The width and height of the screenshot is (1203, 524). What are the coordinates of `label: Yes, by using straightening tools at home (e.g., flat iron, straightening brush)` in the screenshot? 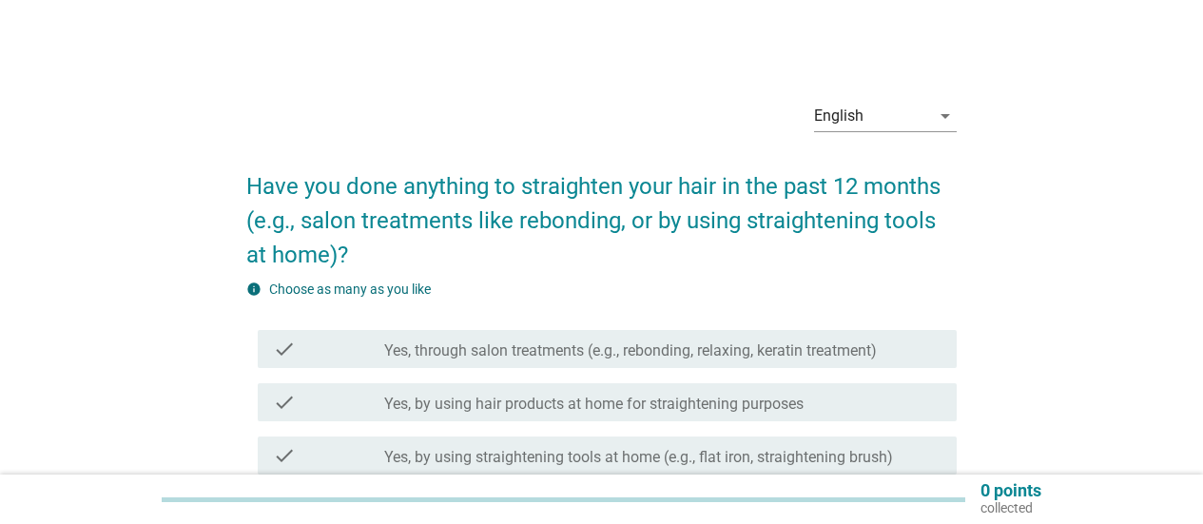 It's located at (638, 458).